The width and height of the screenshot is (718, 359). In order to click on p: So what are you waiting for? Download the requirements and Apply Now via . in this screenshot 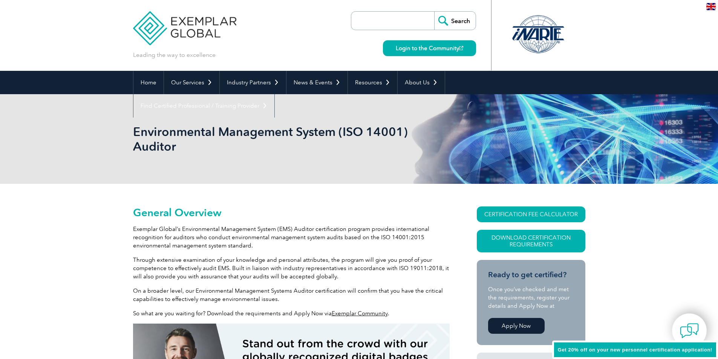, I will do `click(291, 314)`.